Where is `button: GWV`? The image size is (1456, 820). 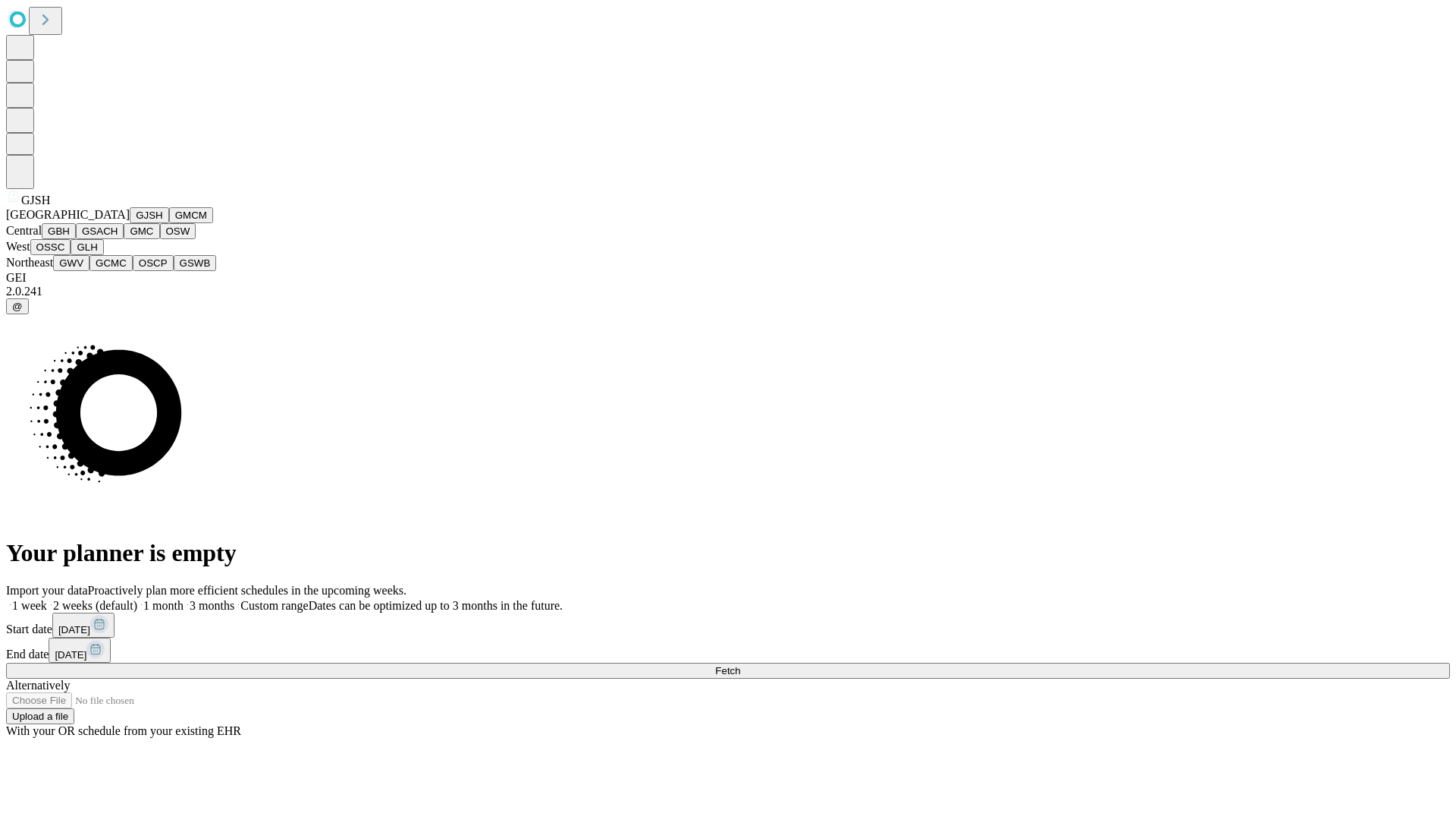
button: GWV is located at coordinates (71, 262).